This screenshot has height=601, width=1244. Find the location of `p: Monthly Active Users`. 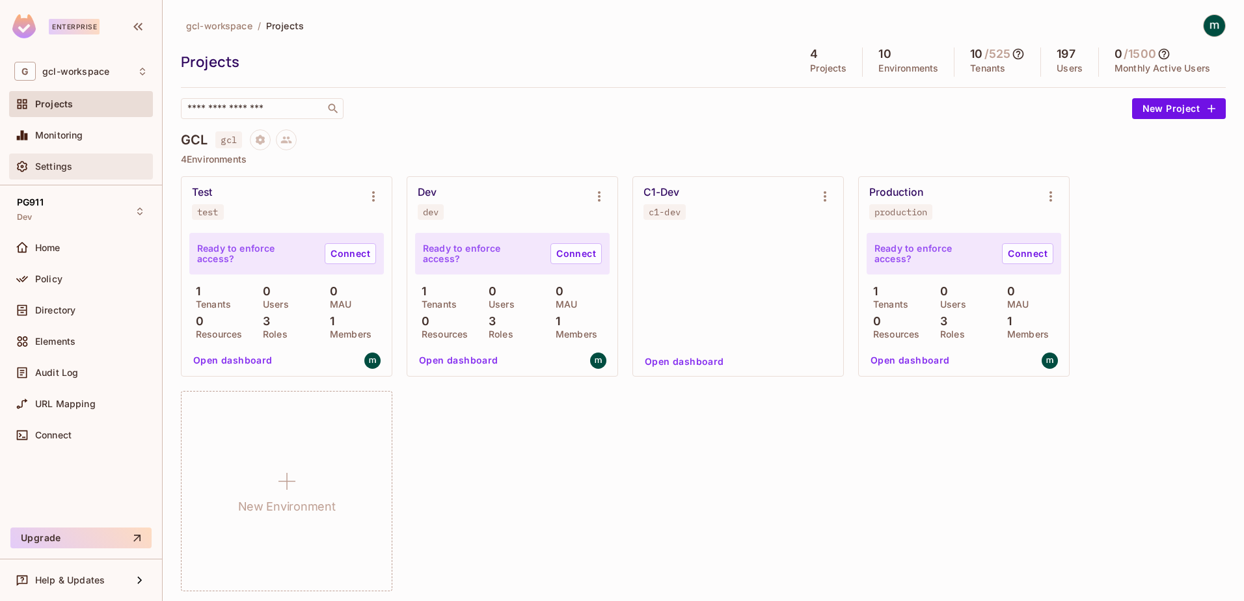

p: Monthly Active Users is located at coordinates (1162, 68).